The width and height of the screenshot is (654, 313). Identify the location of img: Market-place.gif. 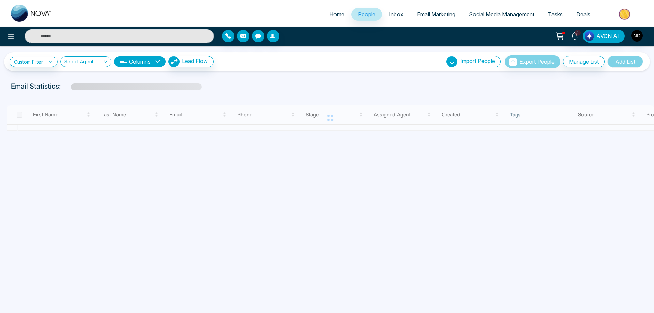
(625, 14).